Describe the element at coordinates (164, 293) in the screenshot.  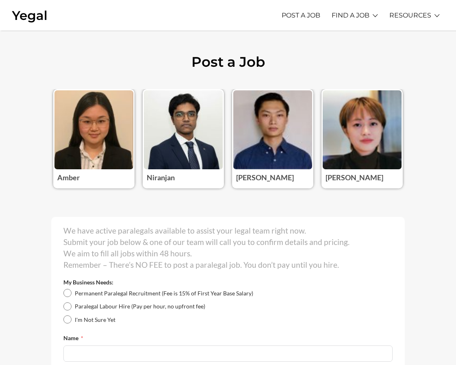
I see `span: Permanent Paralegal Recruitment (Fee is 15% of First Year Base Salary)` at that location.